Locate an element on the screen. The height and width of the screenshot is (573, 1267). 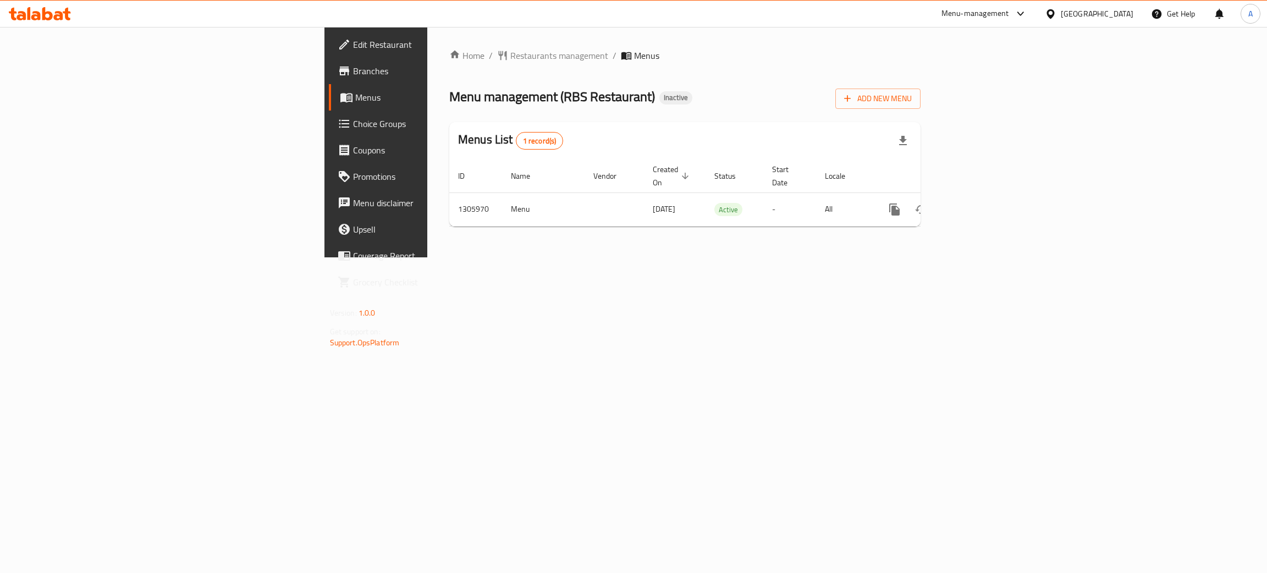
span: ID is located at coordinates (469, 176).